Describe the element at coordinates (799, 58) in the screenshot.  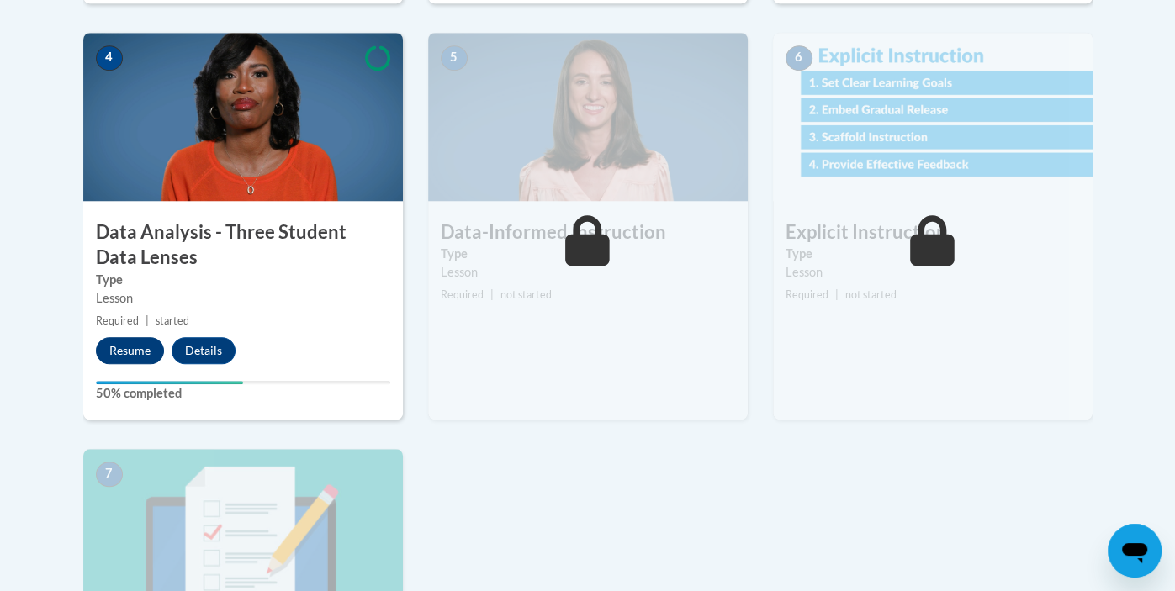
I see `span: 6` at that location.